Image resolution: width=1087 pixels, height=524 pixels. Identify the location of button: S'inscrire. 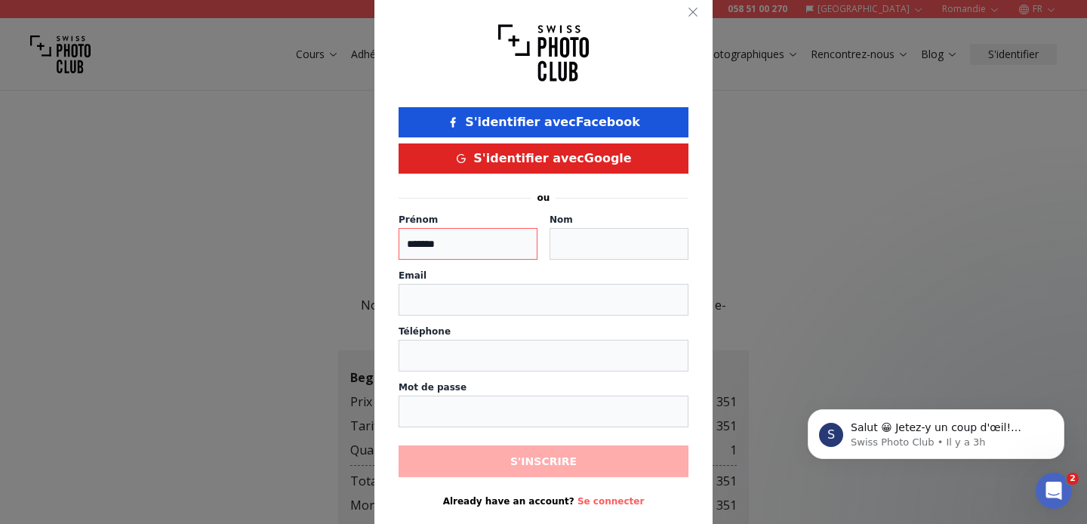
(543, 461).